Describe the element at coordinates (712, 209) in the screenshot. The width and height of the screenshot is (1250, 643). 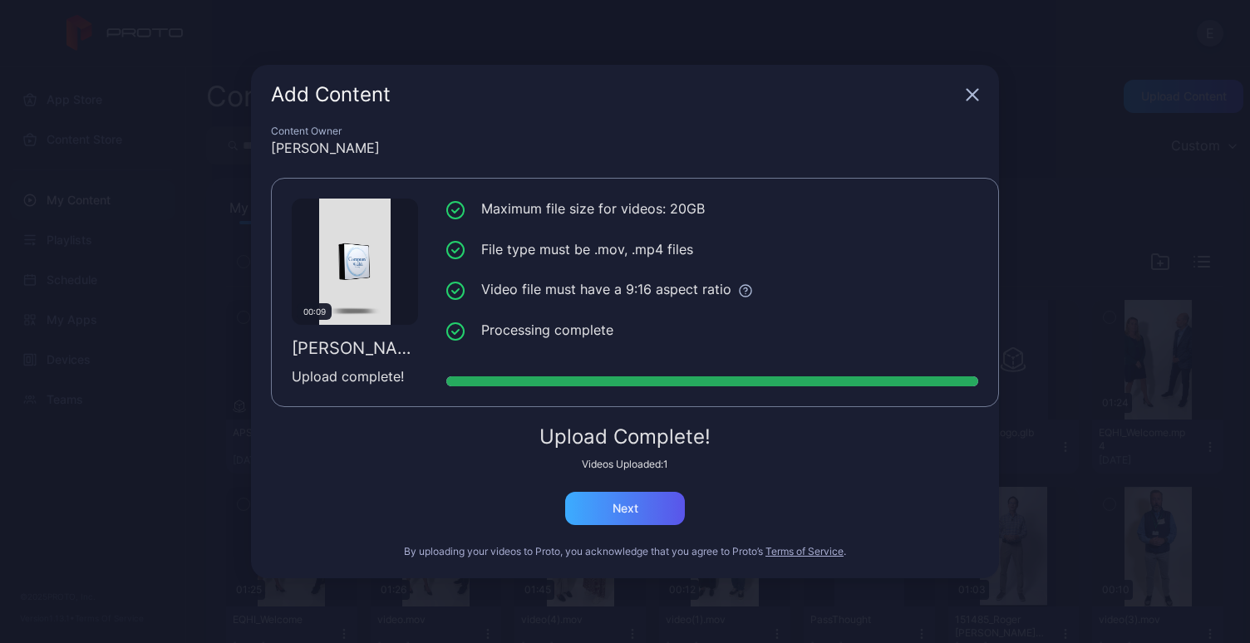
I see `li: Maximum file size for videos: 20GB` at that location.